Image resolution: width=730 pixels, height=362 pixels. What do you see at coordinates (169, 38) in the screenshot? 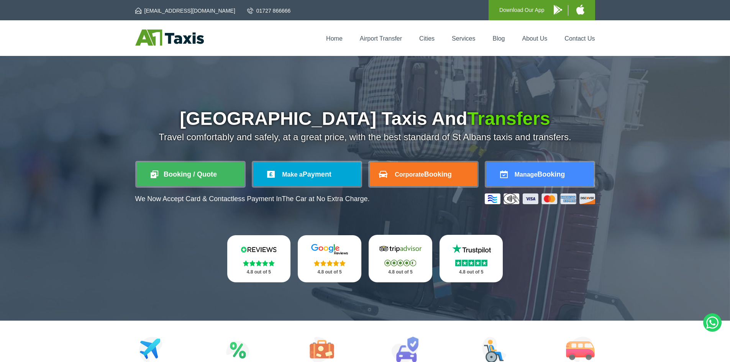
I see `img: A1 Taxis St Albans LTD` at bounding box center [169, 38].